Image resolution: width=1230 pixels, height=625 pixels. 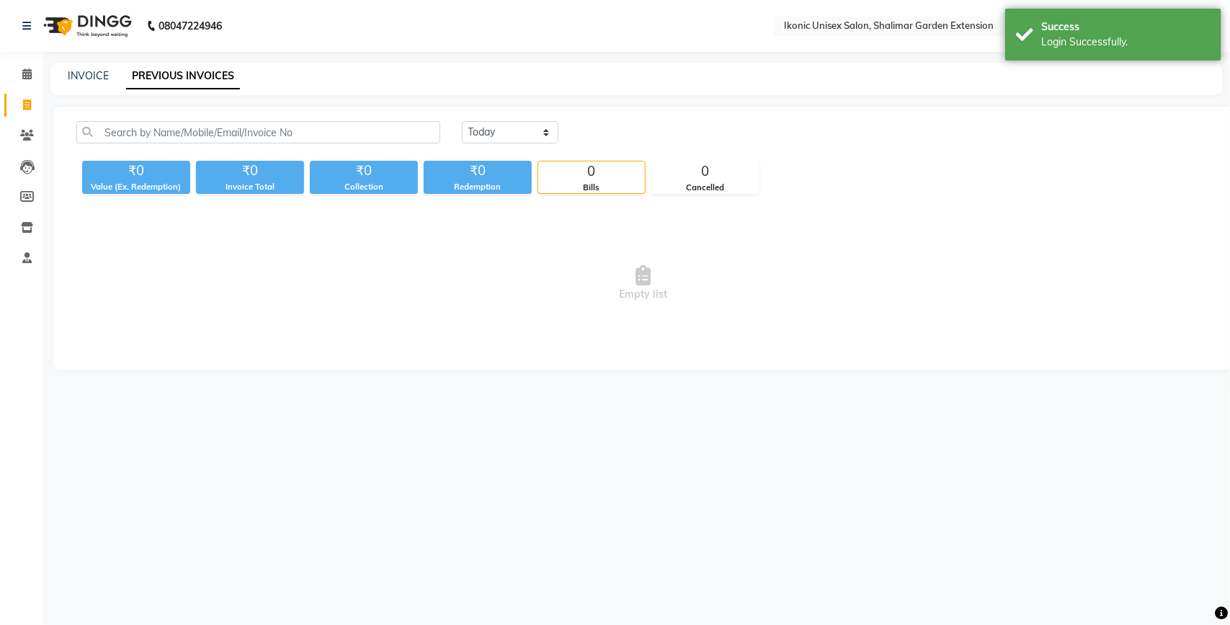 I want to click on input: Search by Name/Mobile/Email/Invoice No, so click(x=258, y=132).